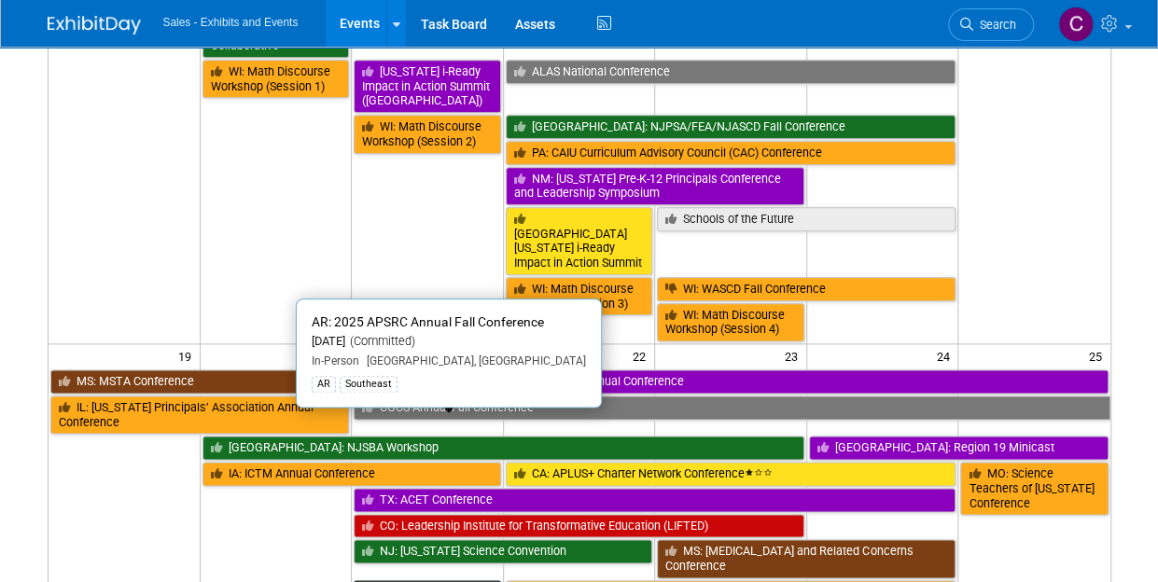 This screenshot has width=1158, height=582. Describe the element at coordinates (945, 355) in the screenshot. I see `span: 24` at that location.